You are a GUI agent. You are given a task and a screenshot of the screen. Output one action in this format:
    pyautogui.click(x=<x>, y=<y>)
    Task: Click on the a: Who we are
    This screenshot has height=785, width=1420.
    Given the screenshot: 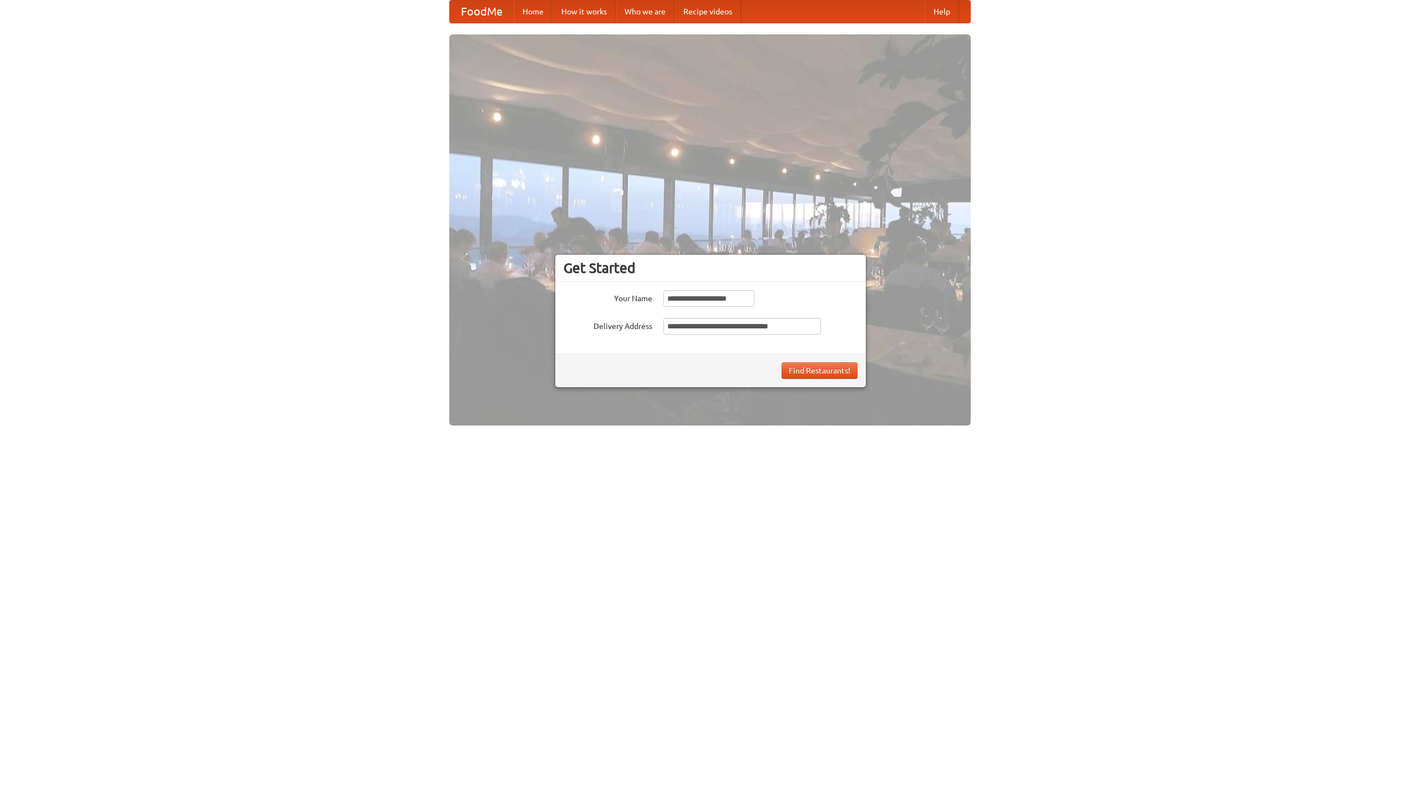 What is the action you would take?
    pyautogui.click(x=645, y=12)
    